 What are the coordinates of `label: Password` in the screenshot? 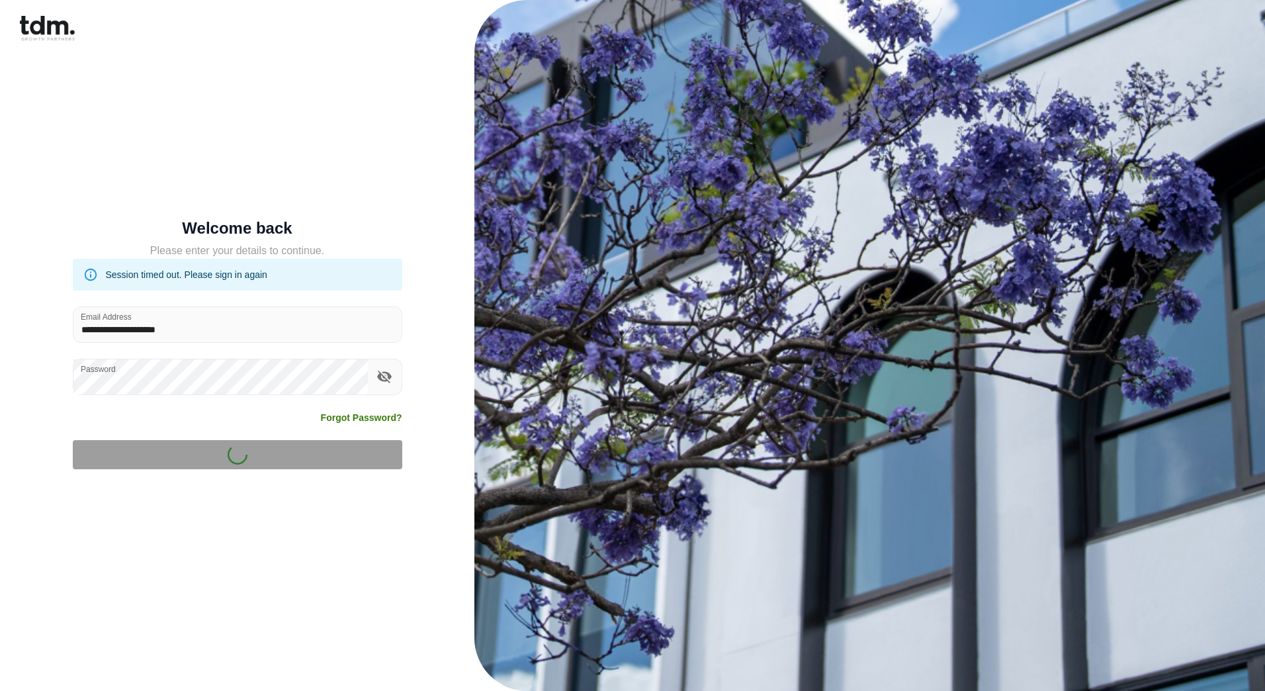 It's located at (98, 369).